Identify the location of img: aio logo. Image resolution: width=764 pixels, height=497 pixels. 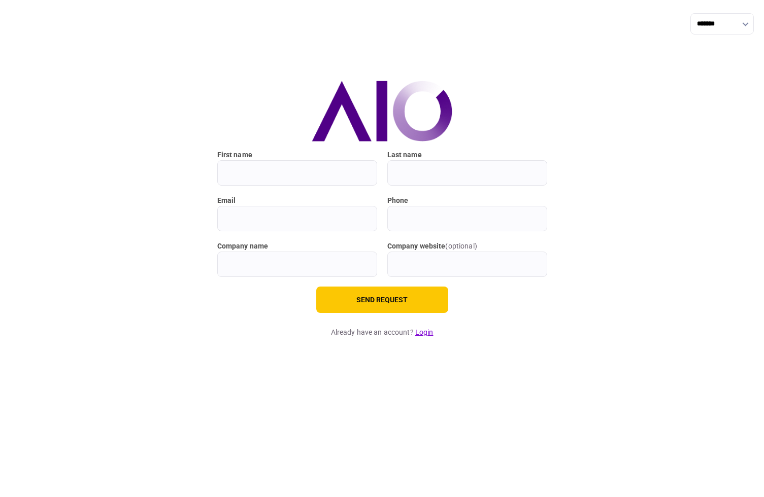
(382, 111).